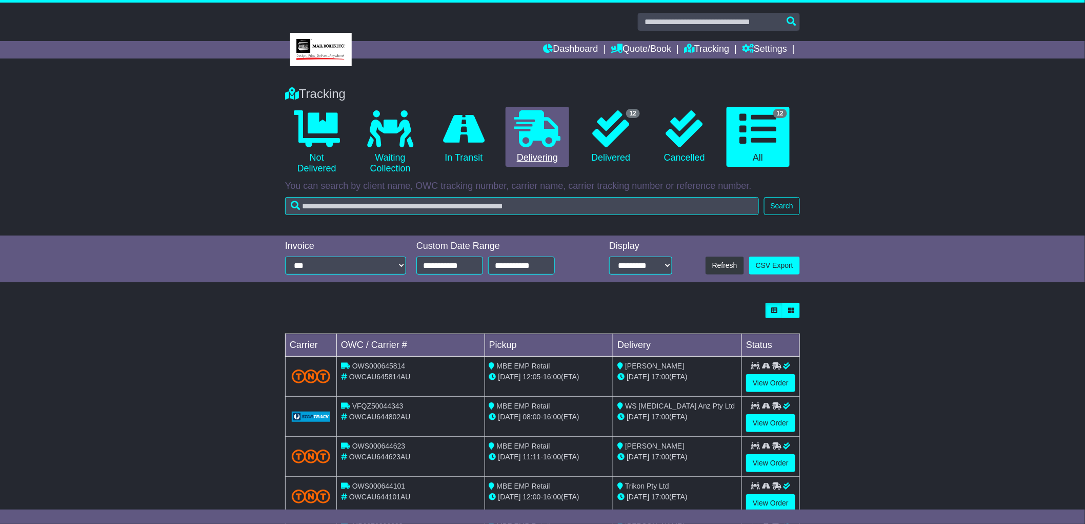 The width and height of the screenshot is (1085, 524). I want to click on div: Tracking, so click(543, 94).